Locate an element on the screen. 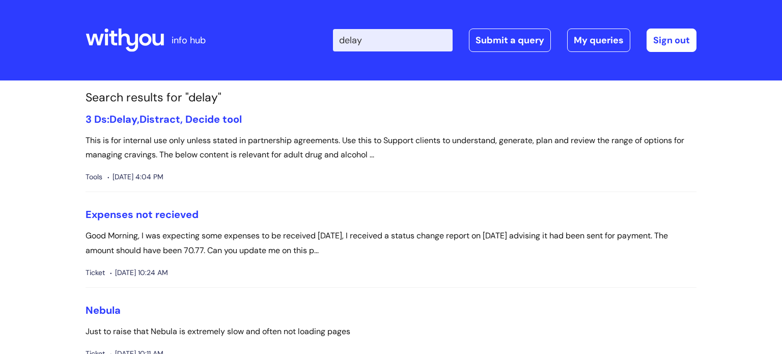 This screenshot has height=354, width=782. span: Delay, is located at coordinates (124, 119).